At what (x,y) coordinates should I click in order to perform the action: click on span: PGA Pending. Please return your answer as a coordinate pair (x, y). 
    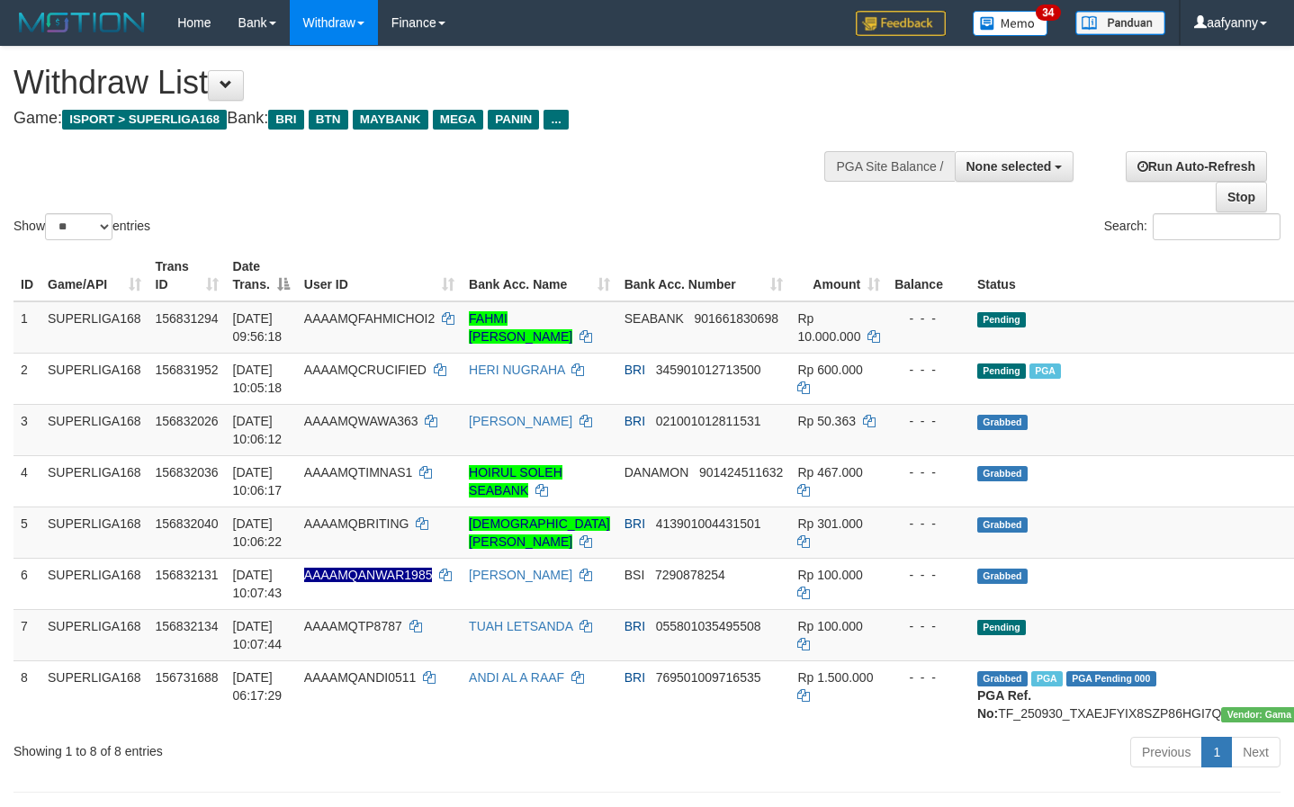
    Looking at the image, I should click on (1112, 679).